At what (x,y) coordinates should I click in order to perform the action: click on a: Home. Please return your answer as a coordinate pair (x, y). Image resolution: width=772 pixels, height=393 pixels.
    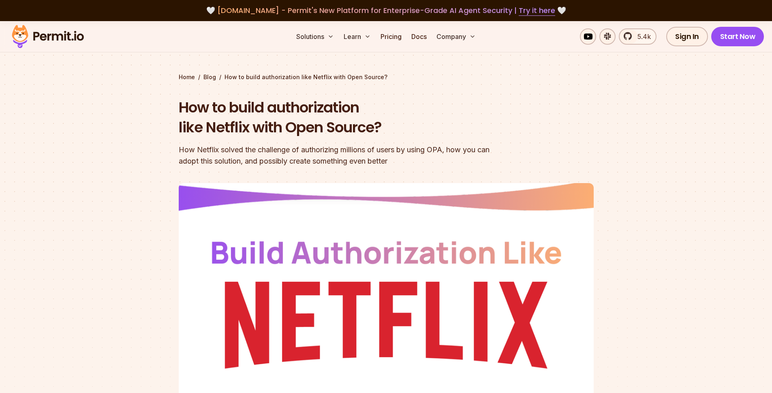
    Looking at the image, I should click on (187, 77).